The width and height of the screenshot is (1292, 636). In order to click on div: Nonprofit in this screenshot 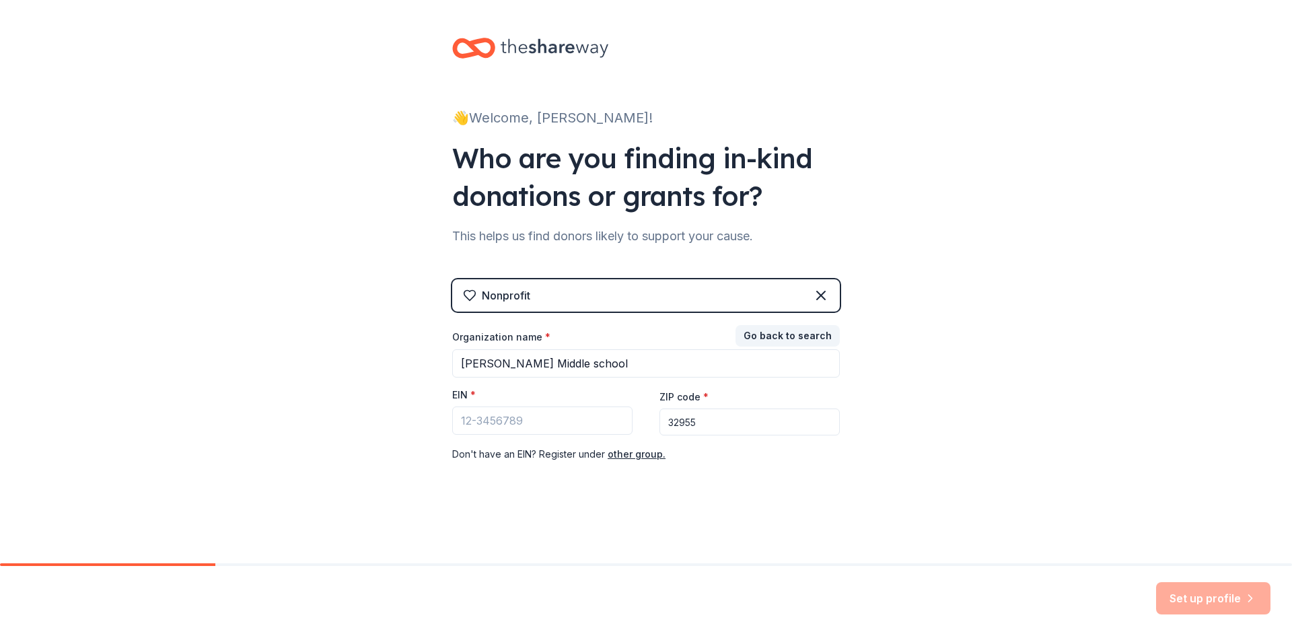, I will do `click(506, 296)`.